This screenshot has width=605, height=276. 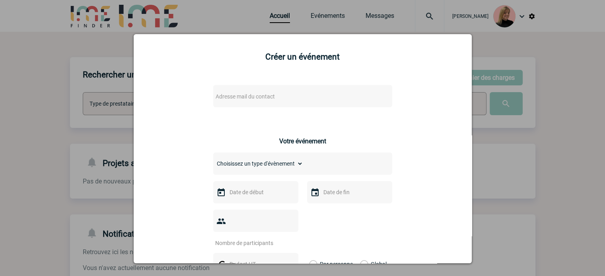 I want to click on span: Adresse mail du contact, so click(x=245, y=97).